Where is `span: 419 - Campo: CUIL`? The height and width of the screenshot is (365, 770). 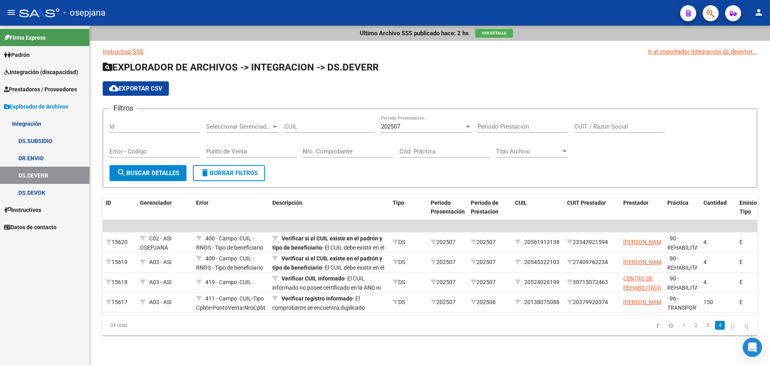 span: 419 - Campo: CUIL is located at coordinates (228, 282).